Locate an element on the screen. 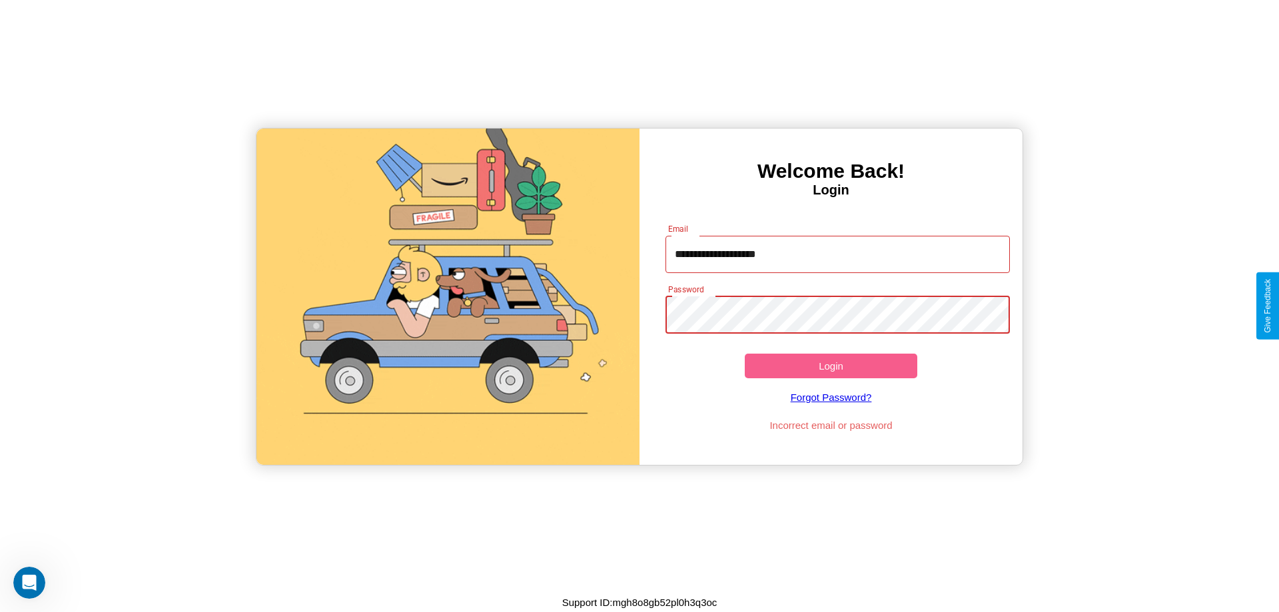 The image size is (1279, 612). p: Incorrect email or password is located at coordinates (831, 425).